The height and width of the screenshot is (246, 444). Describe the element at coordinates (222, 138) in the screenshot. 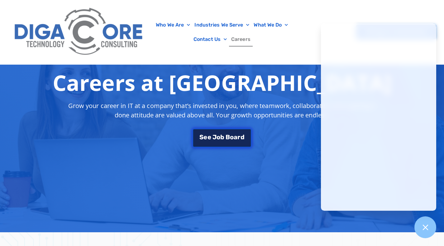

I see `a: See Job Board` at that location.